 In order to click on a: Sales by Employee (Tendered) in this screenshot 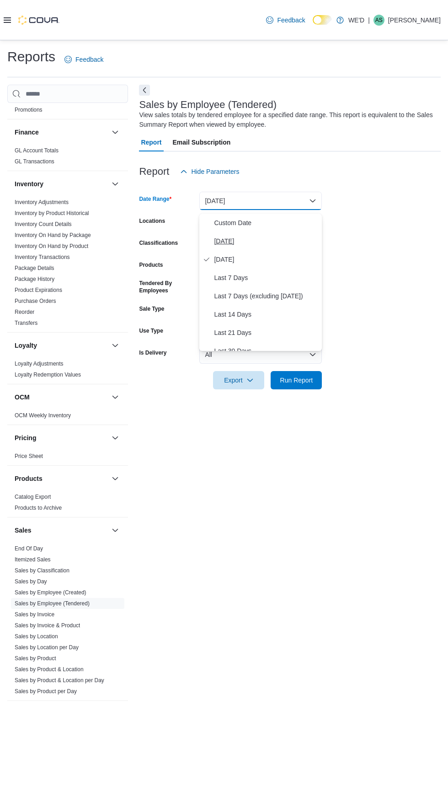, I will do `click(52, 603)`.